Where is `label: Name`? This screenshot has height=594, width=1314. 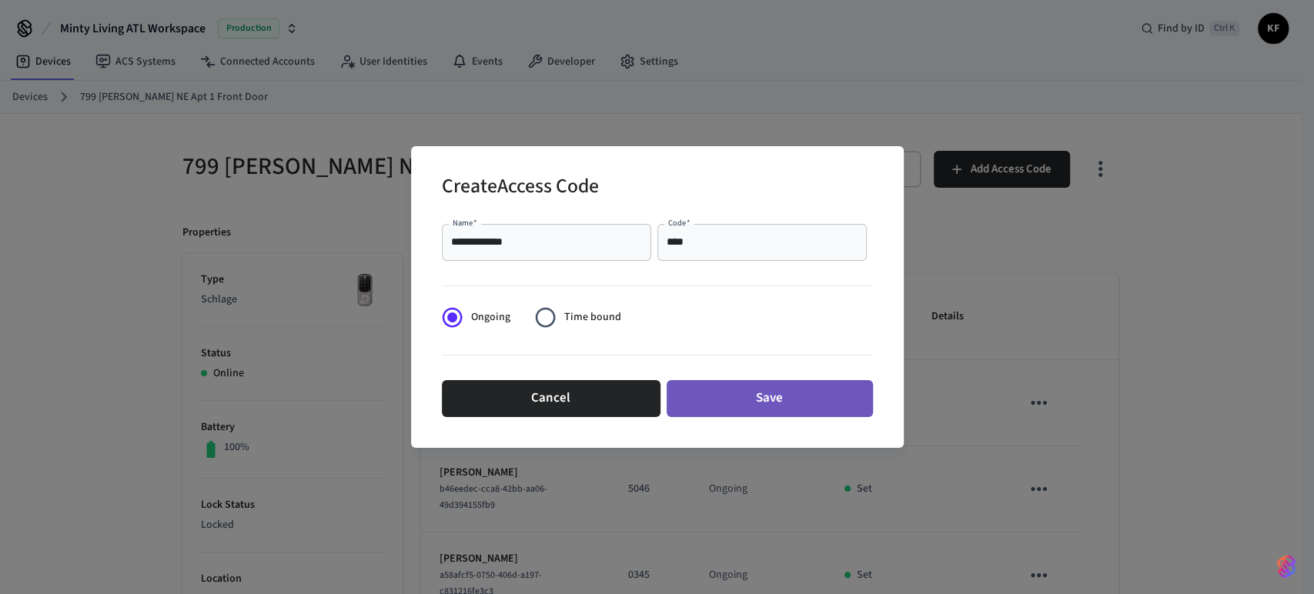
label: Name is located at coordinates (465, 222).